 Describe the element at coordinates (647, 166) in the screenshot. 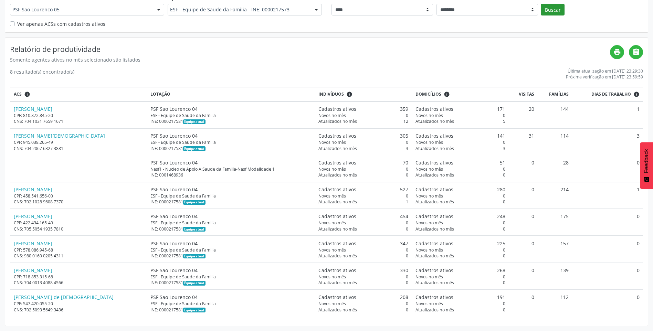

I see `button: Feedback - Mostrar pesquisa` at that location.